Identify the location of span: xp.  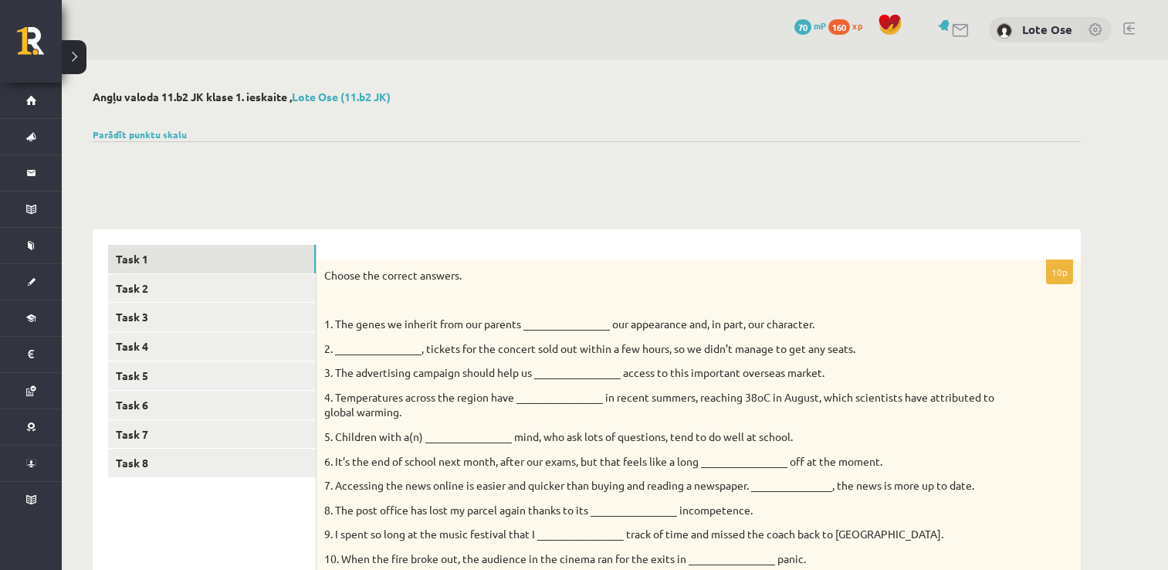
(857, 25).